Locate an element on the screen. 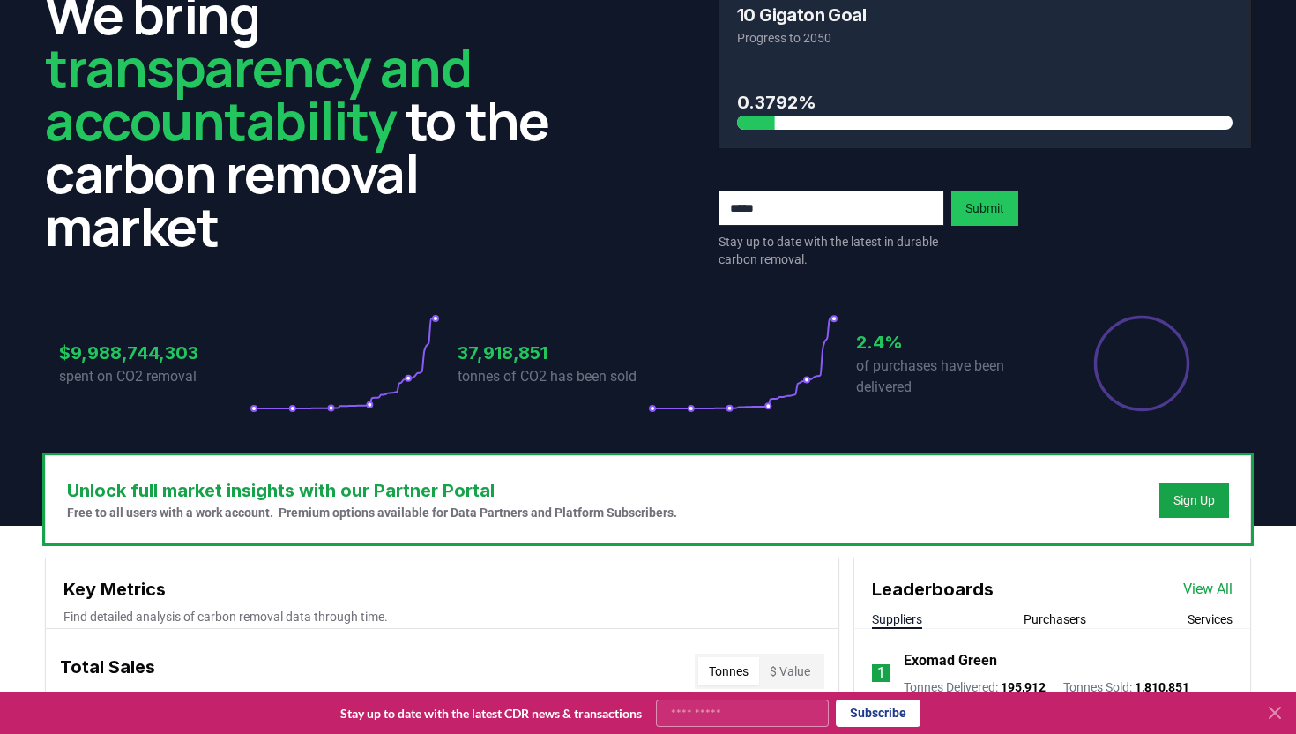 The width and height of the screenshot is (1296, 734). h3: Leaderboards is located at coordinates (933, 589).